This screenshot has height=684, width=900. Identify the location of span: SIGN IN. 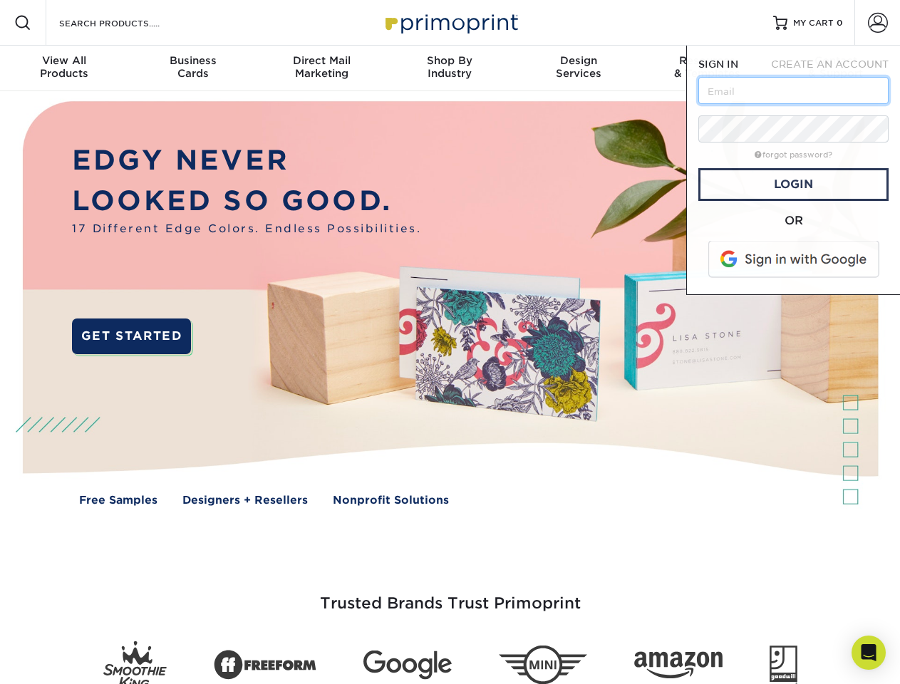
(719, 64).